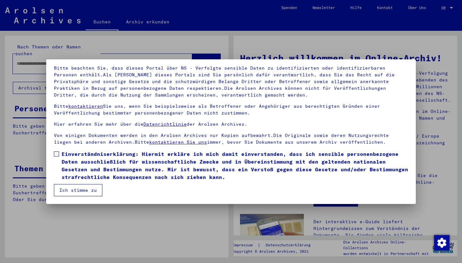 The image size is (462, 263). Describe the element at coordinates (231, 124) in the screenshot. I see `p: Hier erfahren Sie mehr über die der Arolsen Archives.` at that location.